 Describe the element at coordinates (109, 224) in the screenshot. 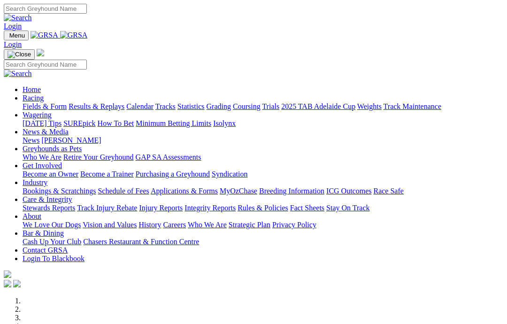

I see `a: Vision and Values` at that location.